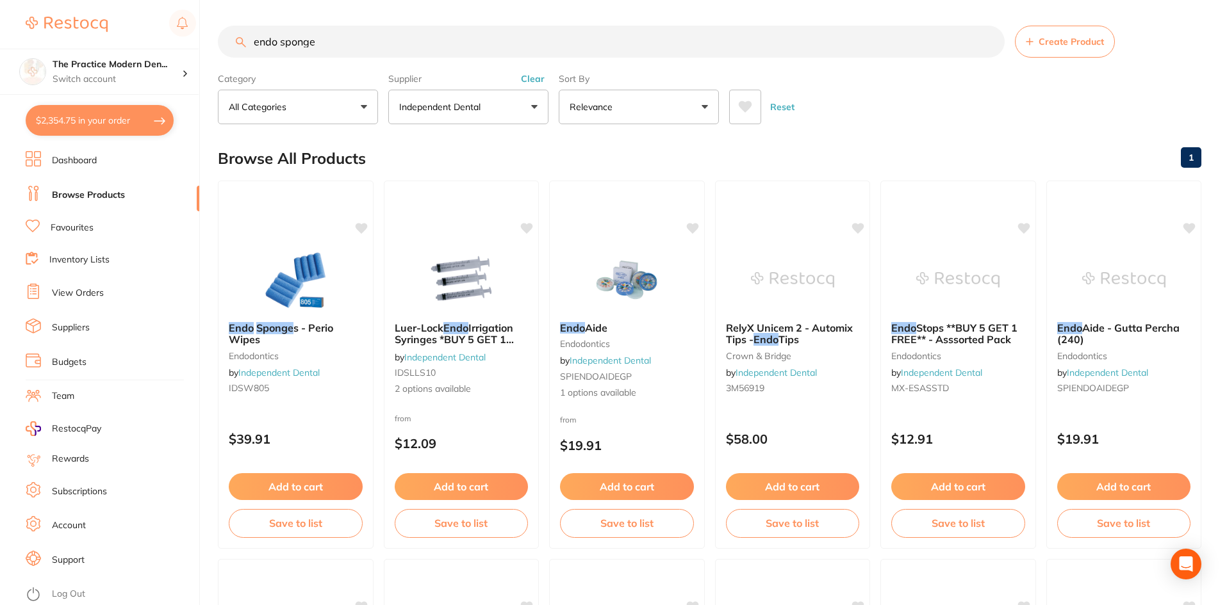 The image size is (1227, 605). Describe the element at coordinates (454, 340) in the screenshot. I see `span: Irrigation Syringes *BUY 5 GET 1 FREE*` at that location.